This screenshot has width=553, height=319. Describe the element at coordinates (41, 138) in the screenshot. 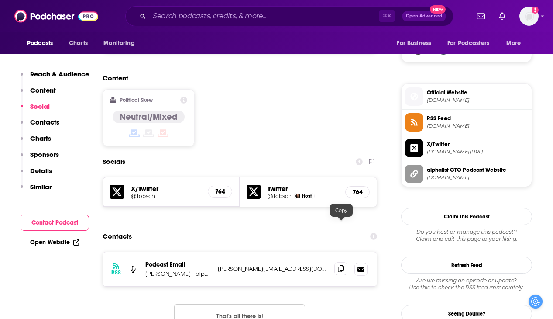

I see `p: Charts` at that location.